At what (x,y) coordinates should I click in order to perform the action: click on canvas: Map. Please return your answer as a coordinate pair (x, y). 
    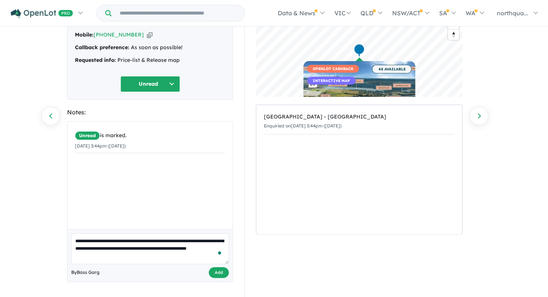
    Looking at the image, I should click on (359, 50).